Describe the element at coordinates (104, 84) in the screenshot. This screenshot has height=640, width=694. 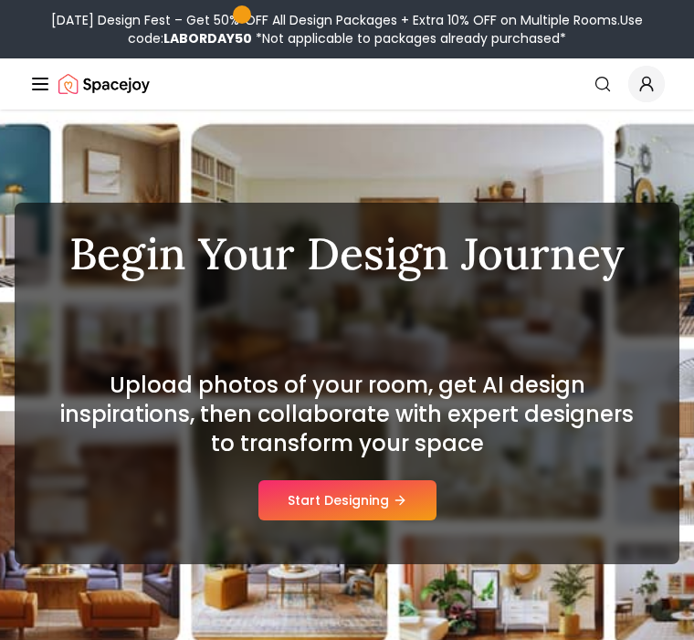
I see `img: Spacejoy Logo` at that location.